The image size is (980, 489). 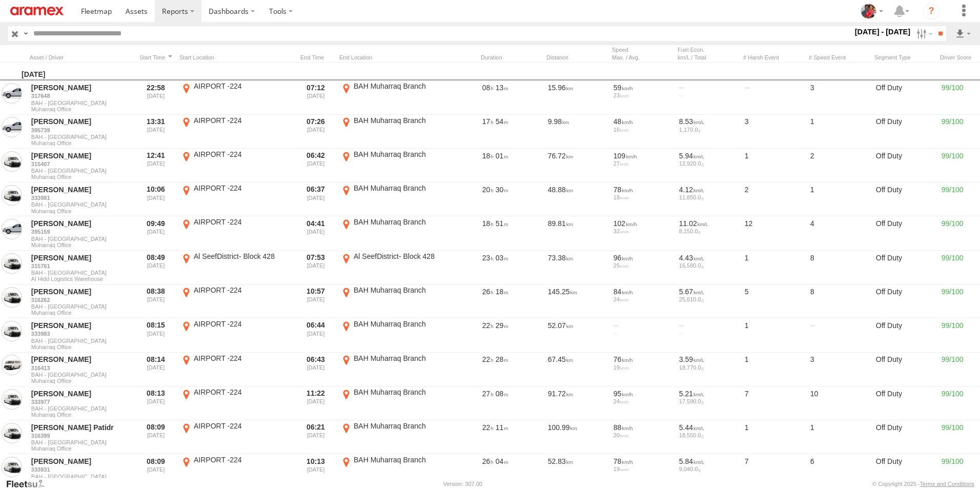 I want to click on div: 1, so click(x=840, y=199).